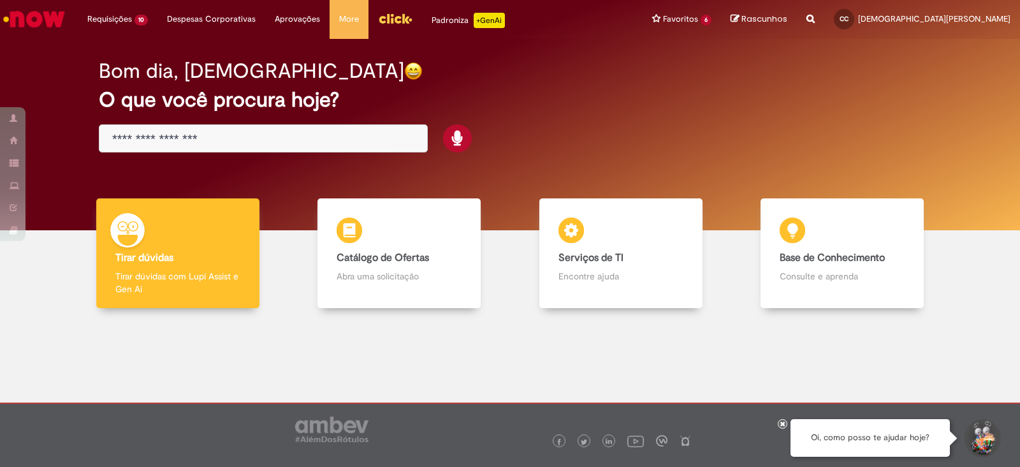 This screenshot has height=467, width=1020. I want to click on span: Requisições, so click(110, 19).